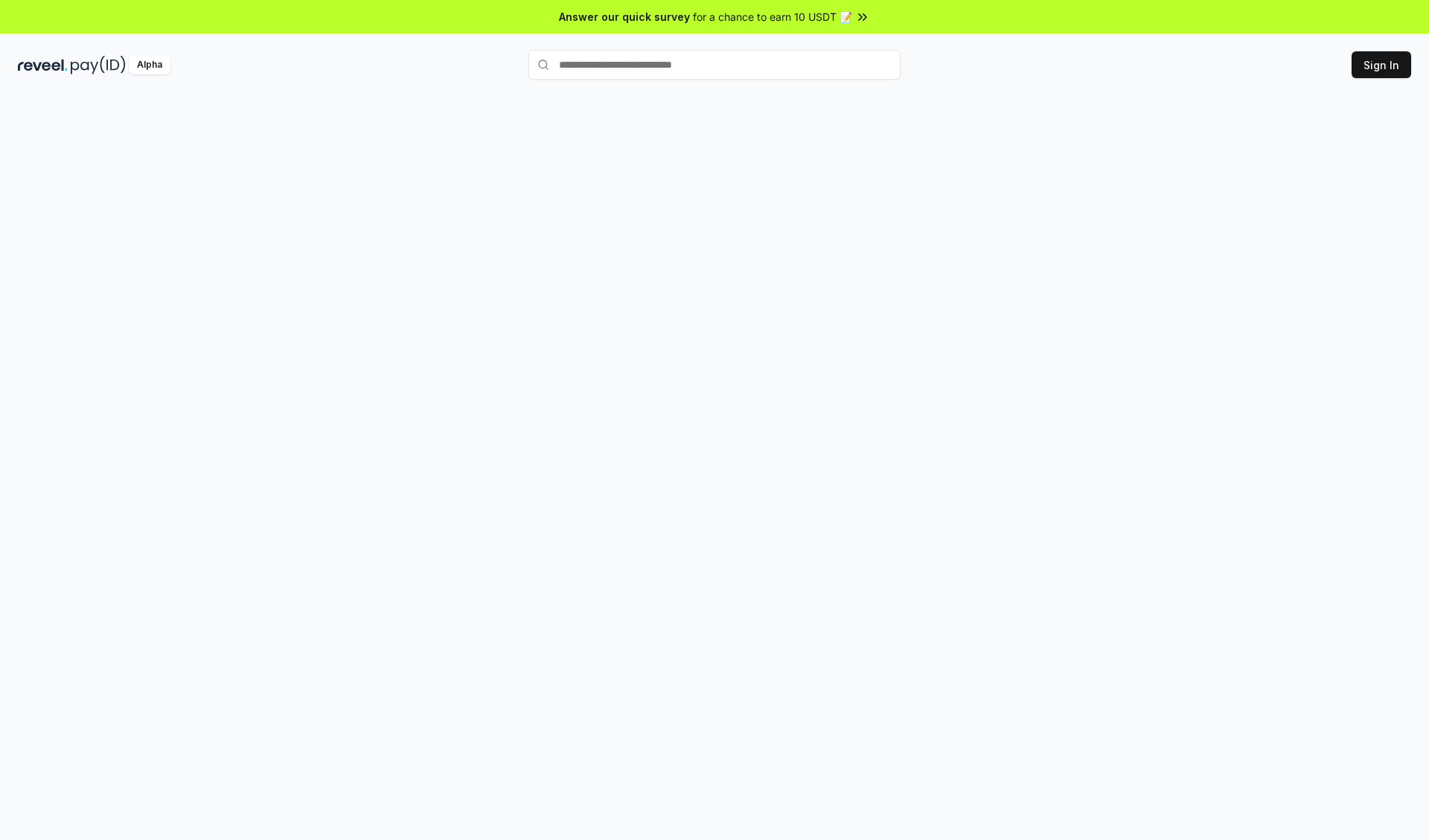 The image size is (1429, 840). What do you see at coordinates (625, 16) in the screenshot?
I see `span: Answer our quick survey` at bounding box center [625, 16].